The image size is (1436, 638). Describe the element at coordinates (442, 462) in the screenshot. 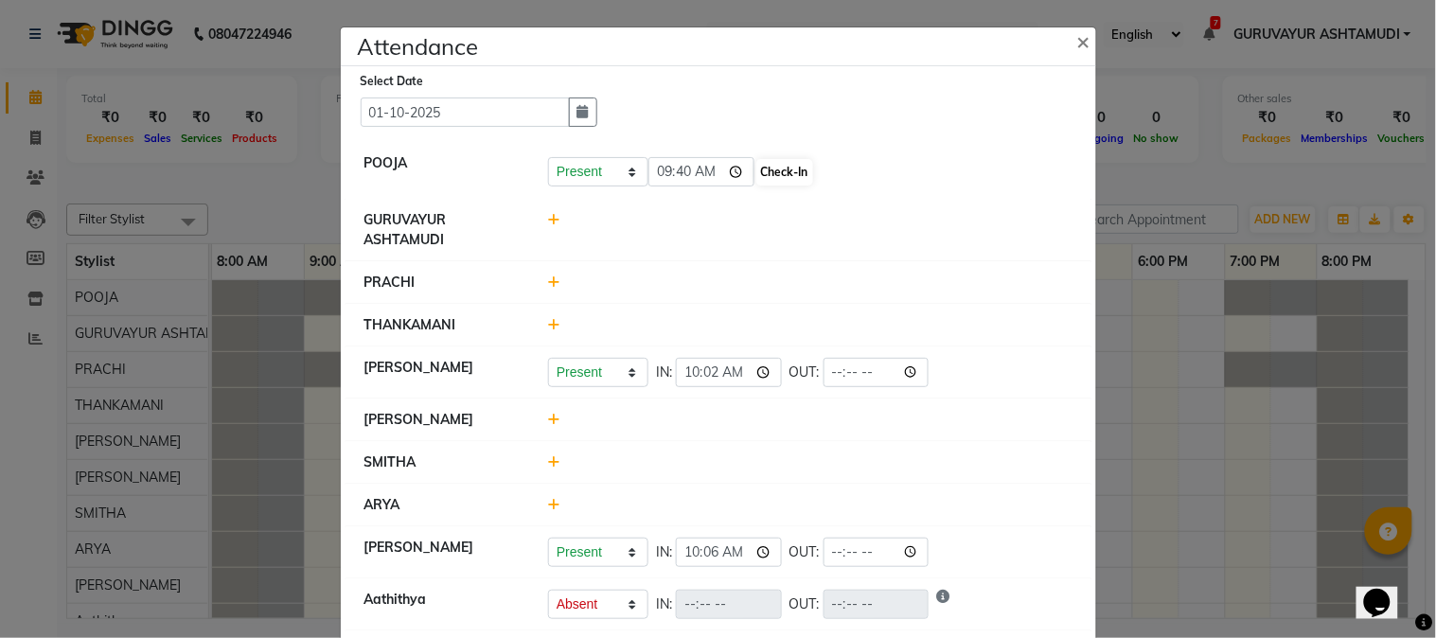

I see `div: SMITHA` at that location.